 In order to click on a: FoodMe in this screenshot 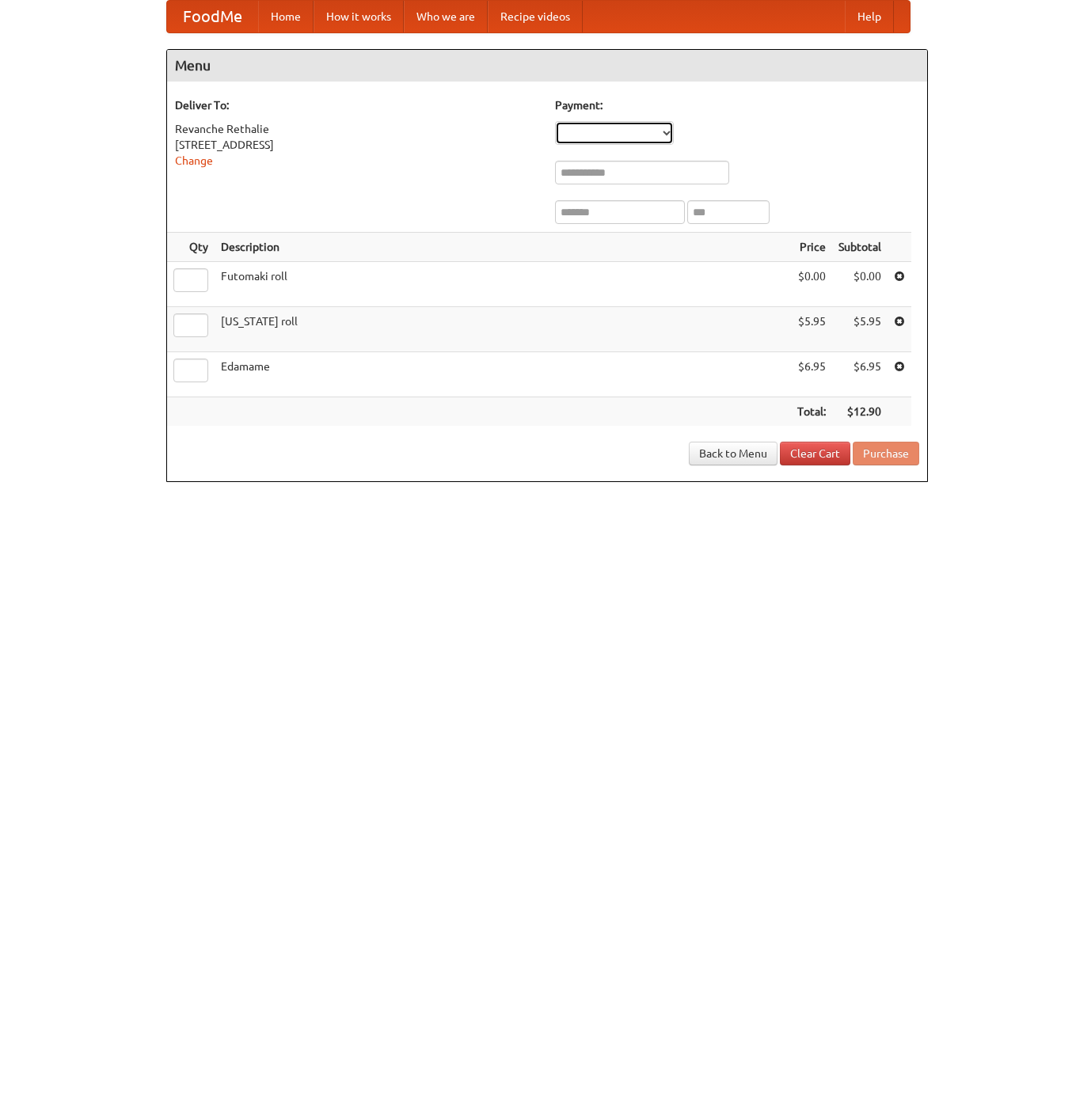, I will do `click(213, 17)`.